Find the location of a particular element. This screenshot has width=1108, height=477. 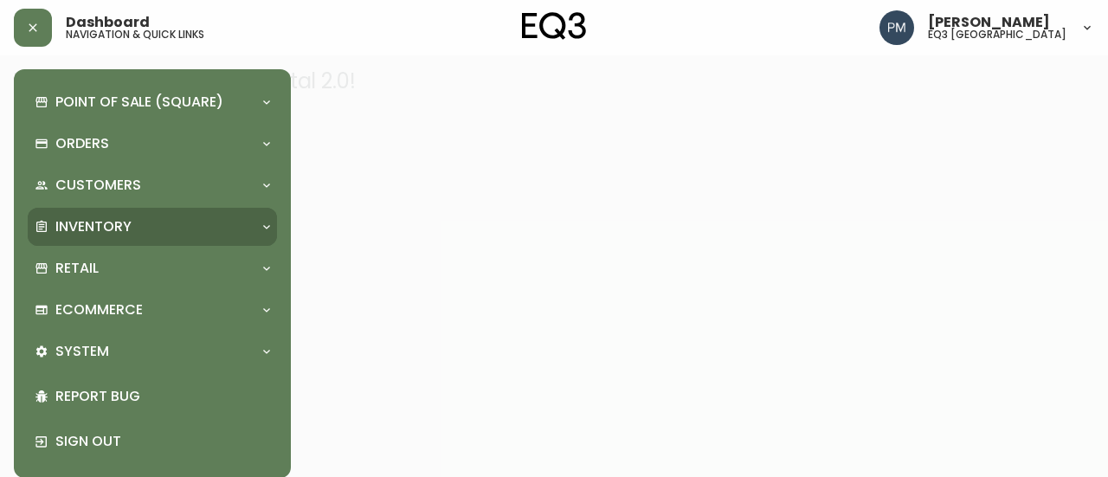

p: System is located at coordinates (82, 351).